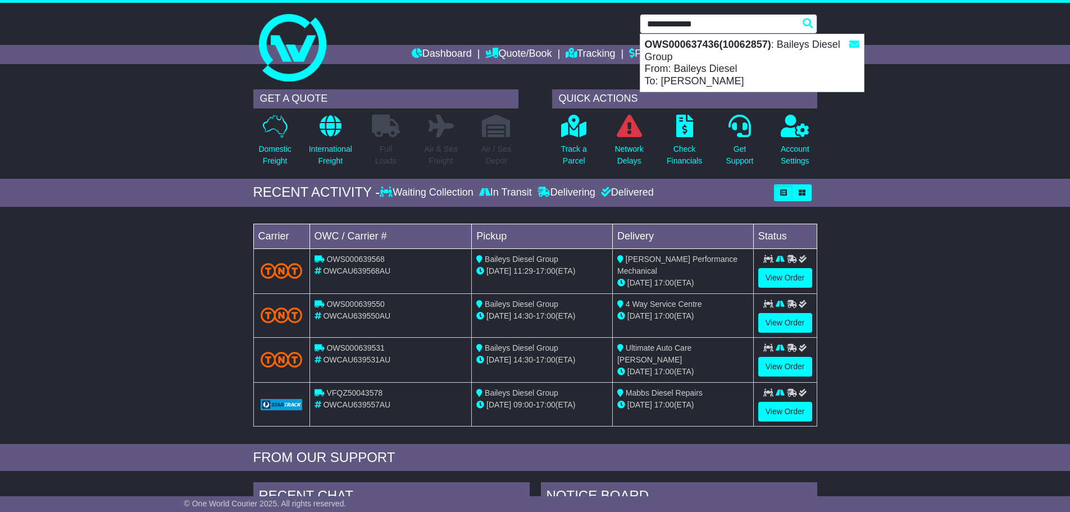 The height and width of the screenshot is (512, 1070). What do you see at coordinates (386, 155) in the screenshot?
I see `p: Full Loads` at bounding box center [386, 155].